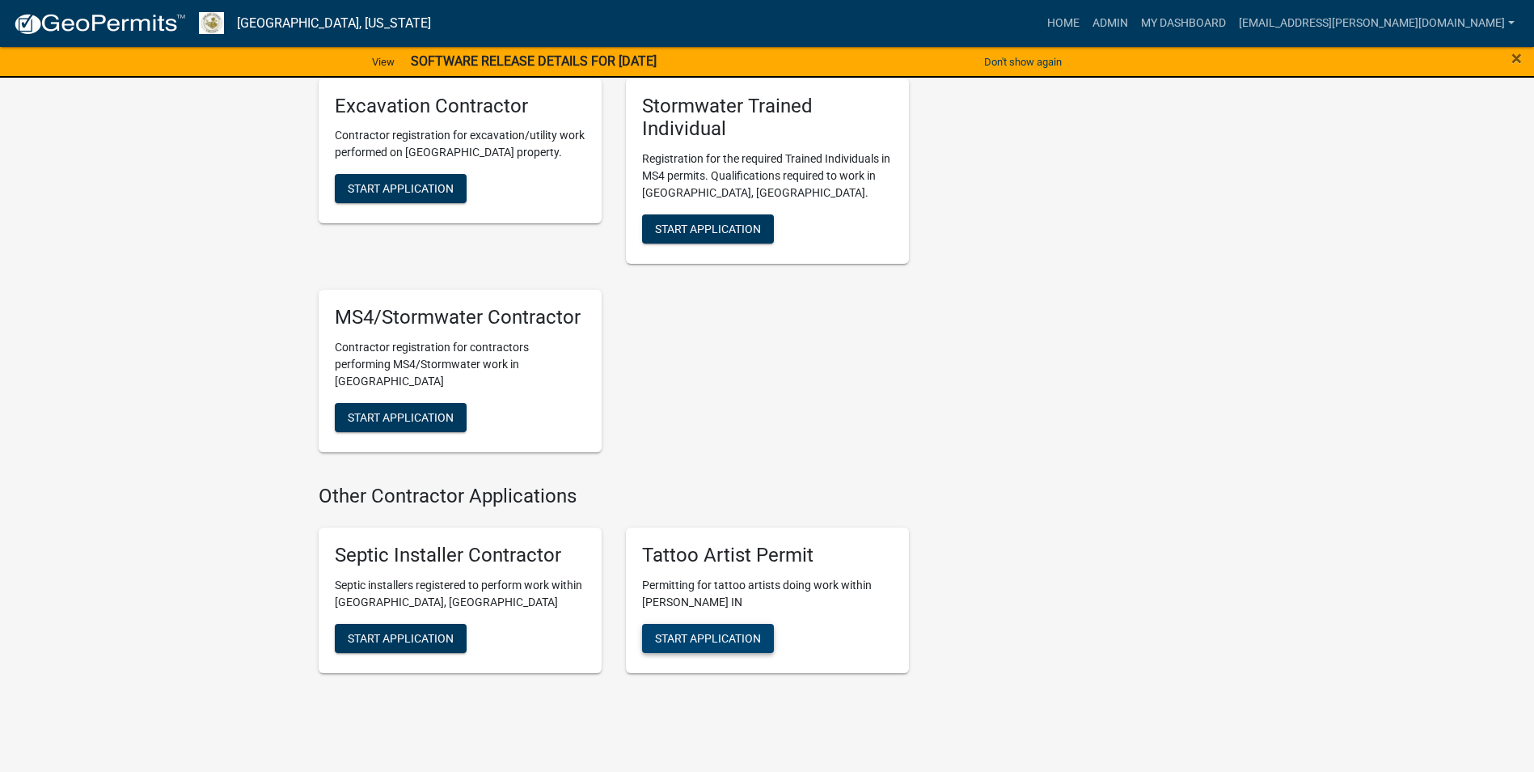 The width and height of the screenshot is (1534, 772). What do you see at coordinates (1183, 23) in the screenshot?
I see `a: My Dashboard` at bounding box center [1183, 23].